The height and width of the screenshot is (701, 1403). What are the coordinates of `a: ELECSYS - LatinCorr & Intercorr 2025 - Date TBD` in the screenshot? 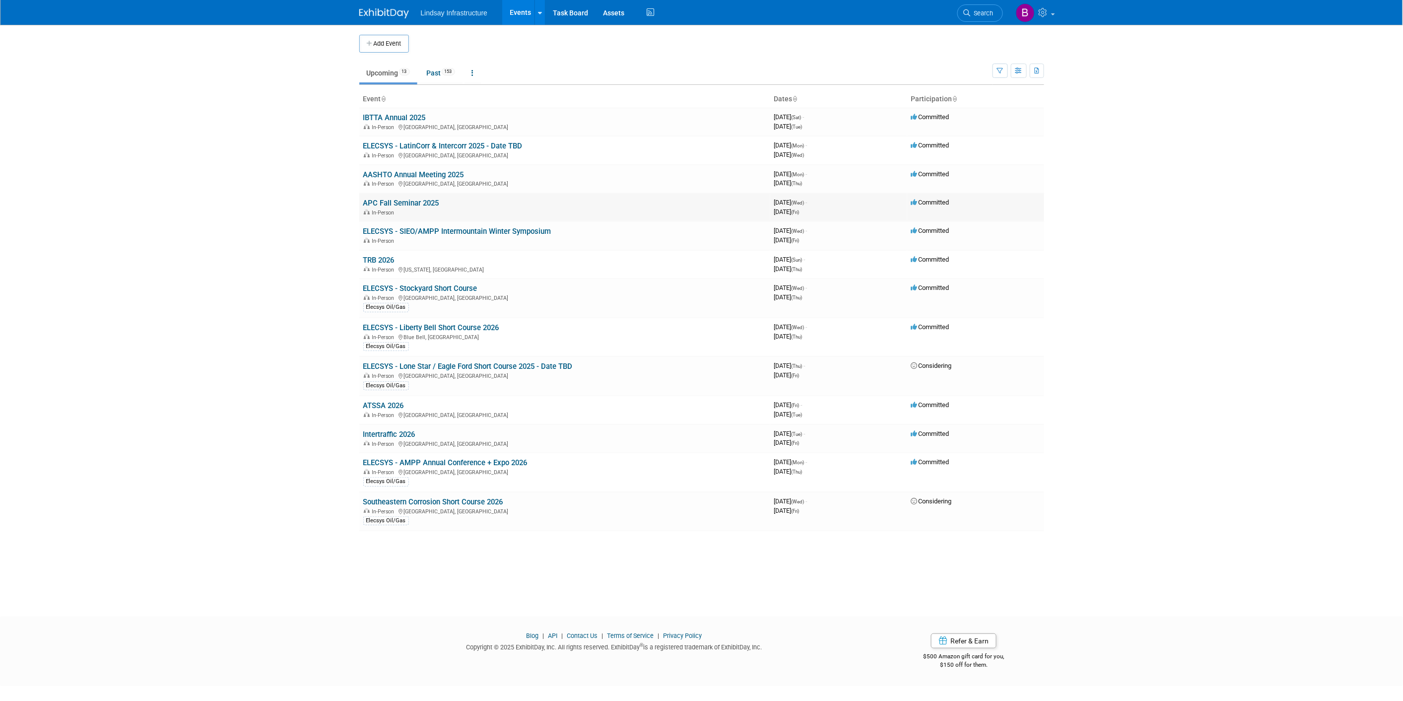 It's located at (443, 146).